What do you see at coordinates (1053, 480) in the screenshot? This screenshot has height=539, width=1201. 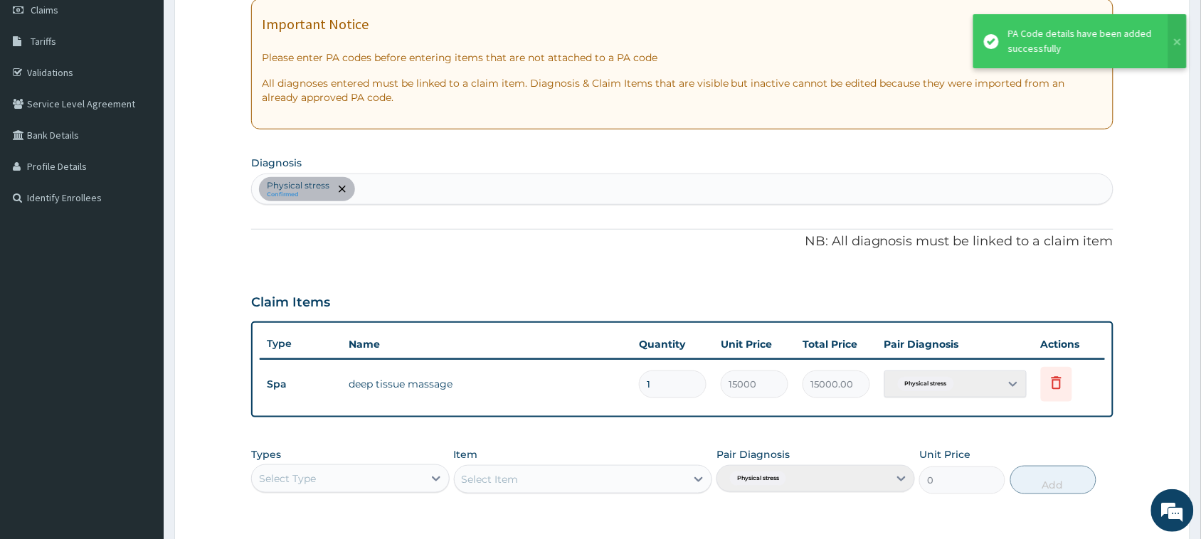 I see `button: Add` at bounding box center [1053, 480].